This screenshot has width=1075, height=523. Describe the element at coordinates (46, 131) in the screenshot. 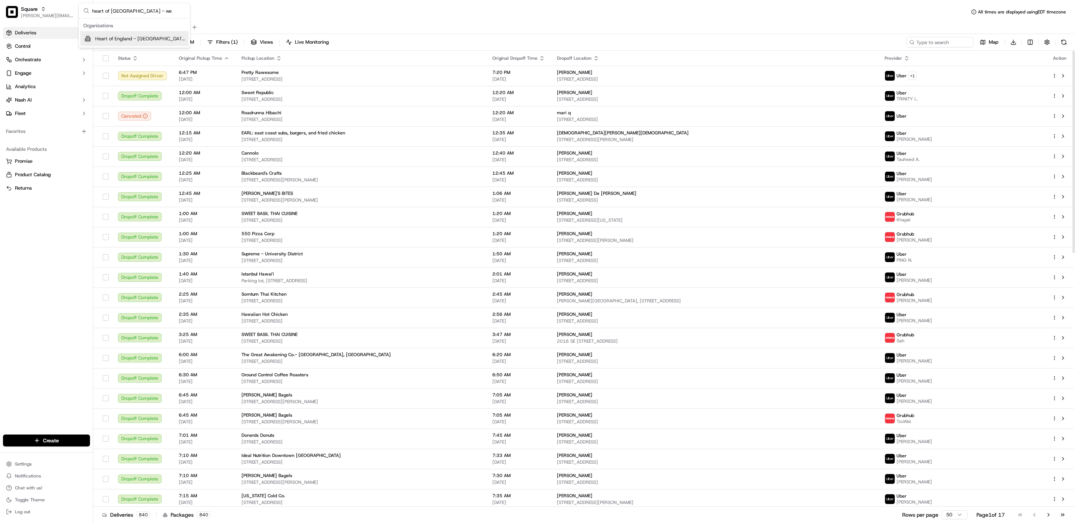

I see `div: Favorites` at that location.